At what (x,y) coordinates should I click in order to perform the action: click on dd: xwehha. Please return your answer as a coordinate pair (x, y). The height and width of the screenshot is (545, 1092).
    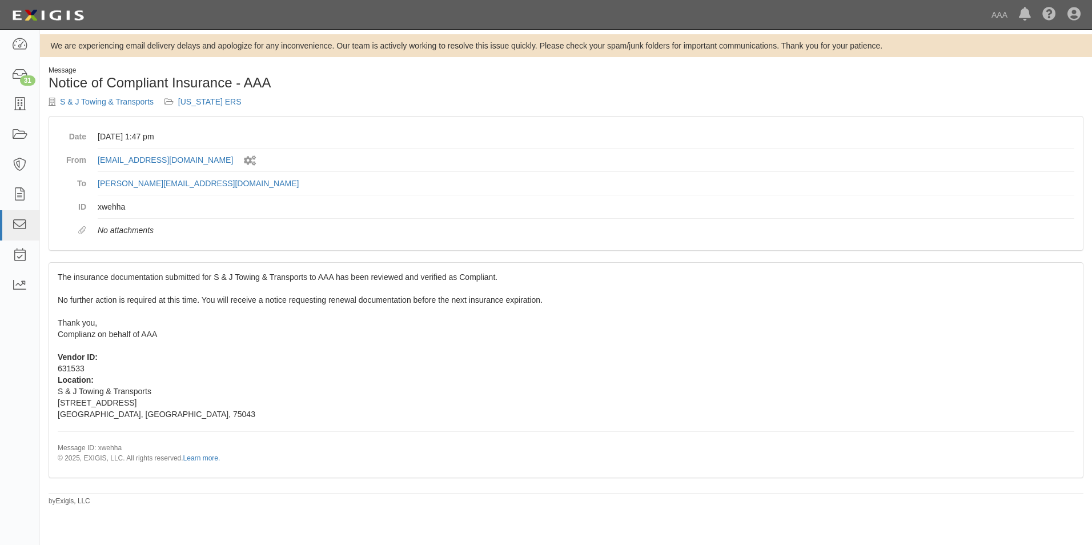
    Looking at the image, I should click on (586, 207).